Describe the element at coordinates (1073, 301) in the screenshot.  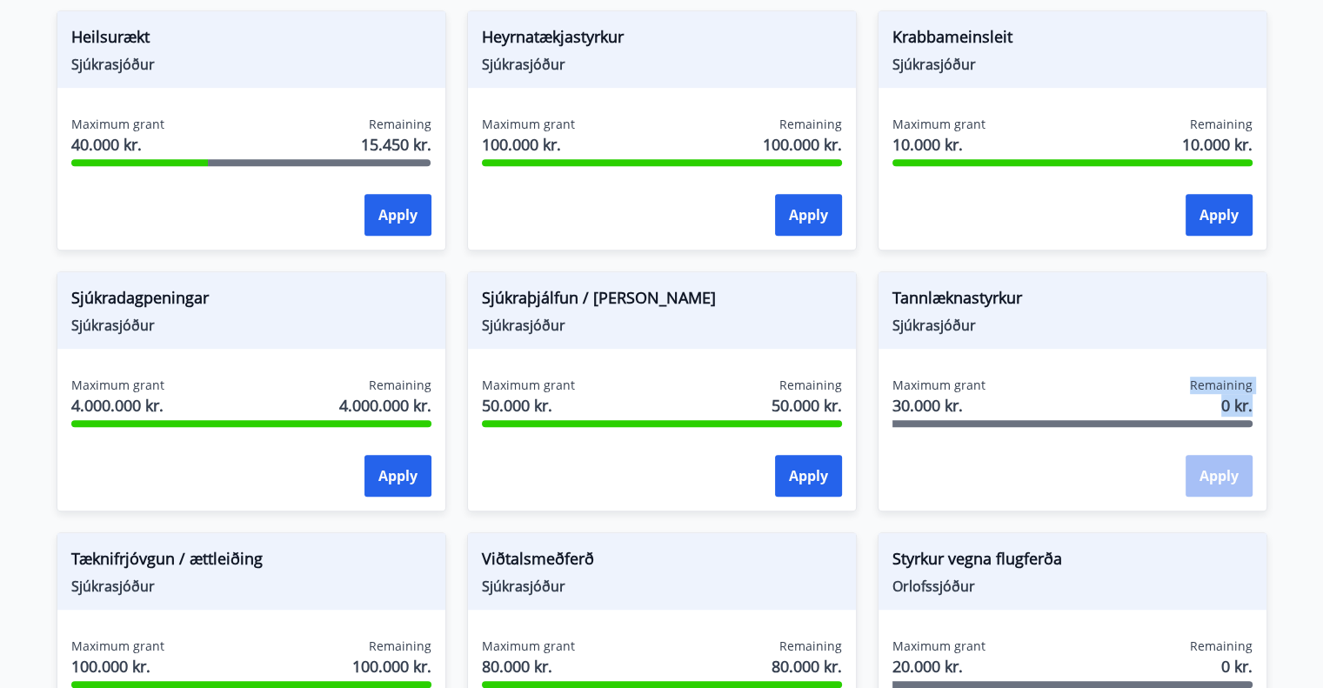
I see `span: Tannlæknastyrkur` at that location.